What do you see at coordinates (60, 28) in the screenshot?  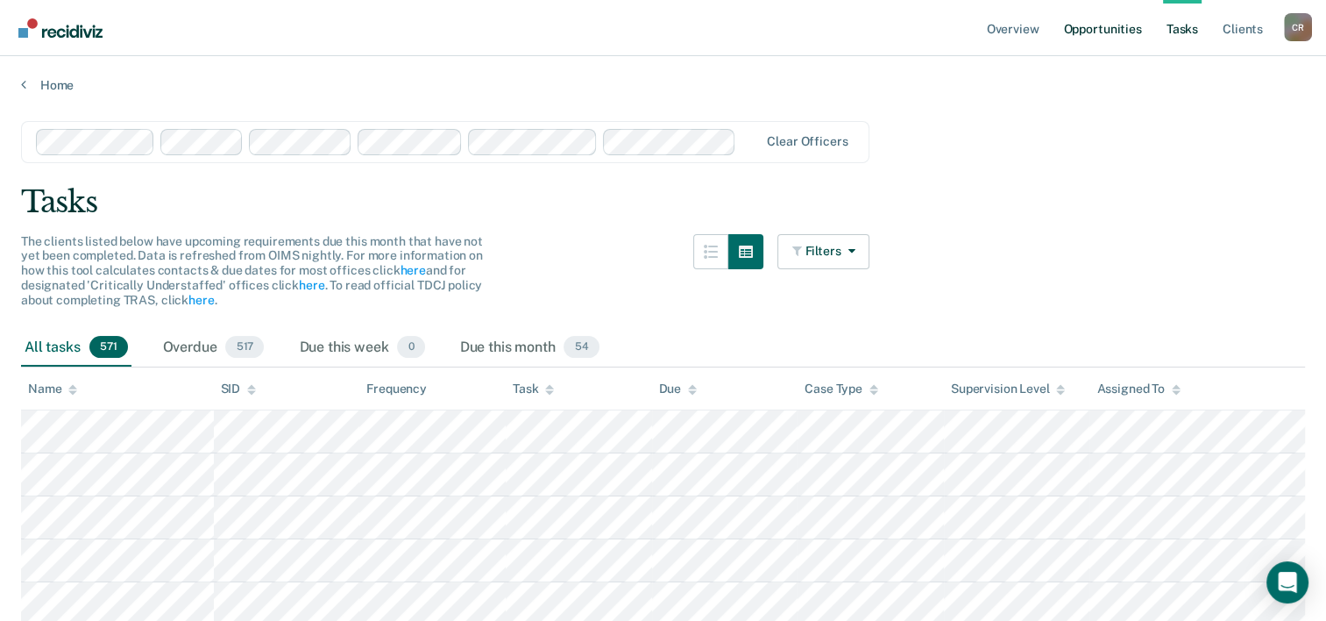 I see `img: Recidiviz` at bounding box center [60, 28].